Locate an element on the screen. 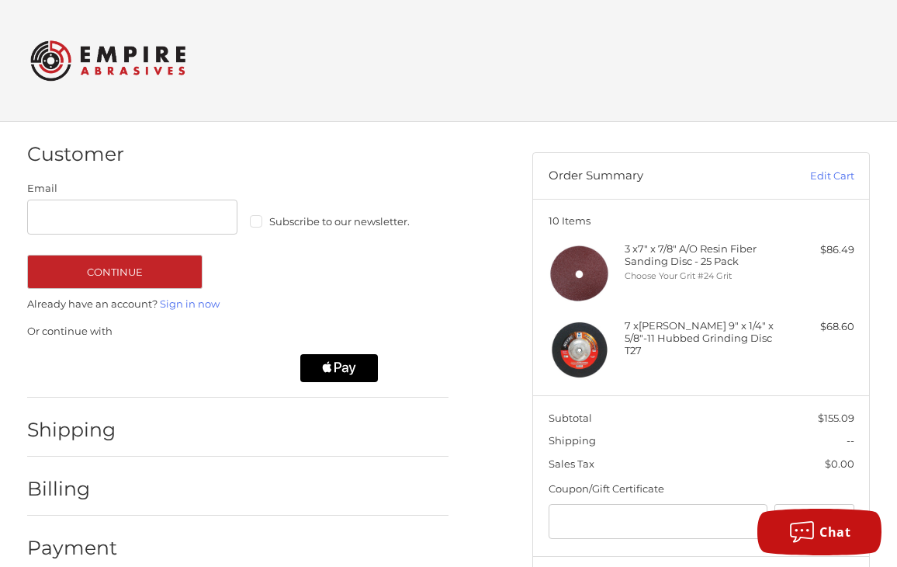 The image size is (897, 567). span: Sales Tax is located at coordinates (571, 463).